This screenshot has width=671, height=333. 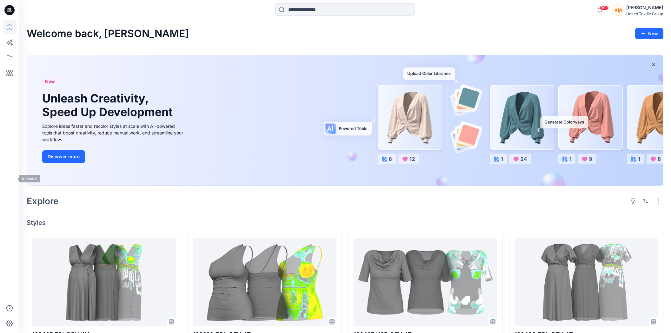 What do you see at coordinates (586, 283) in the screenshot?
I see `a: 120466_ZPL_DEV_AT` at bounding box center [586, 283].